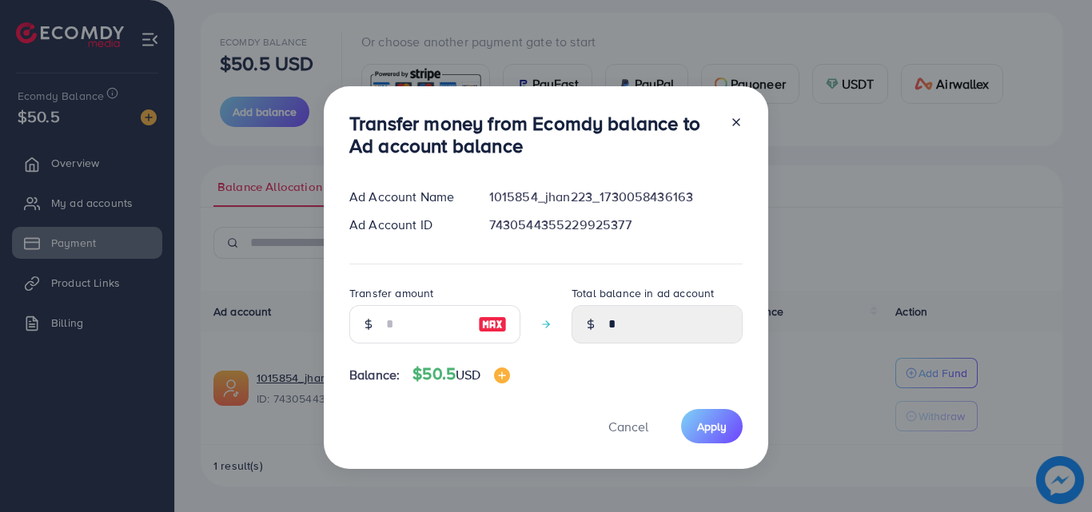 The image size is (1092, 512). Describe the element at coordinates (533, 135) in the screenshot. I see `h3: Transfer money from Ecomdy balance to Ad account balance` at that location.